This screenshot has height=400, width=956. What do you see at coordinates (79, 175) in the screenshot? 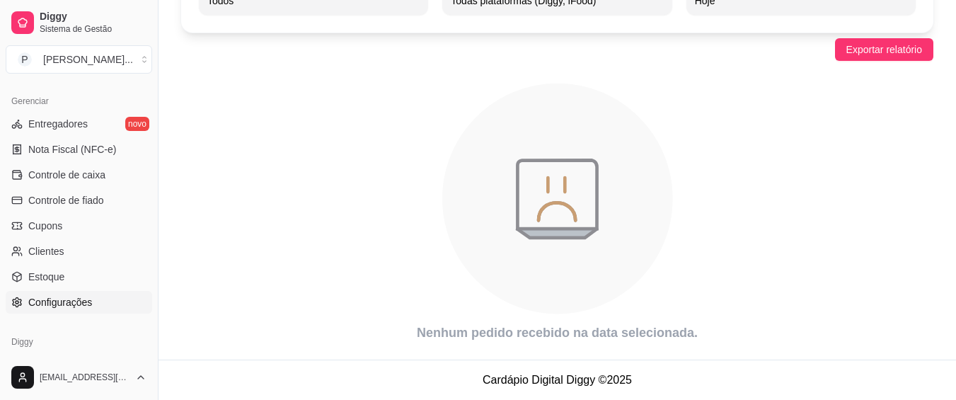
I see `a: Controle de caixa` at bounding box center [79, 175].